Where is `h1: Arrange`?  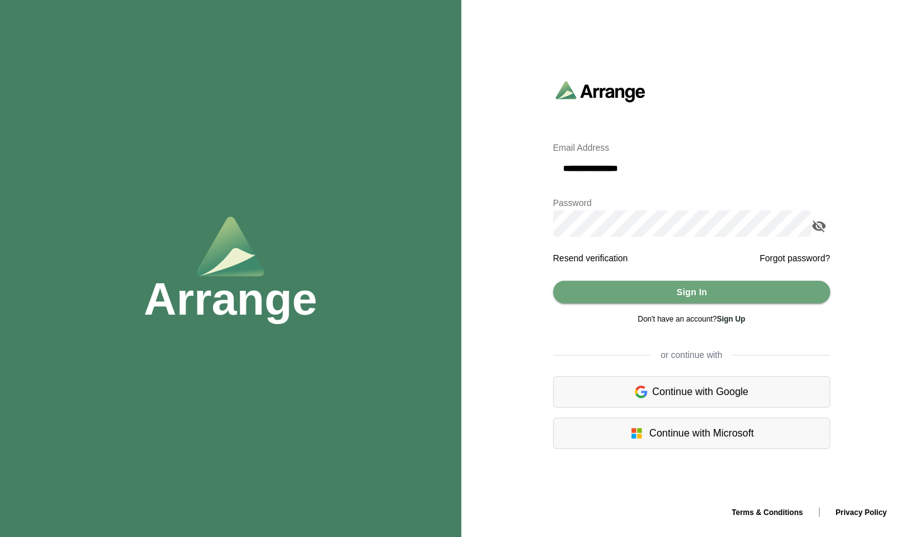
h1: Arrange is located at coordinates (231, 299).